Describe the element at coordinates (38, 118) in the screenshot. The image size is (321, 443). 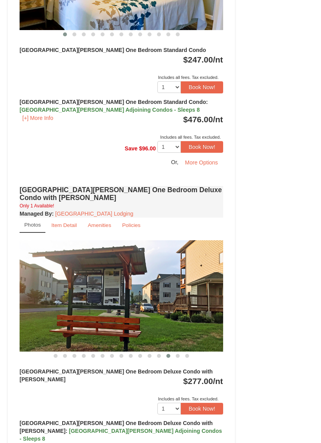
I see `button: [+] More Info` at that location.